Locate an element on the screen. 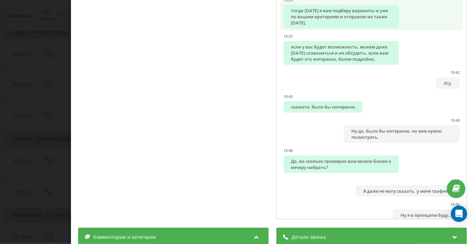 The height and width of the screenshot is (244, 474). div: 15:45 is located at coordinates (455, 120).